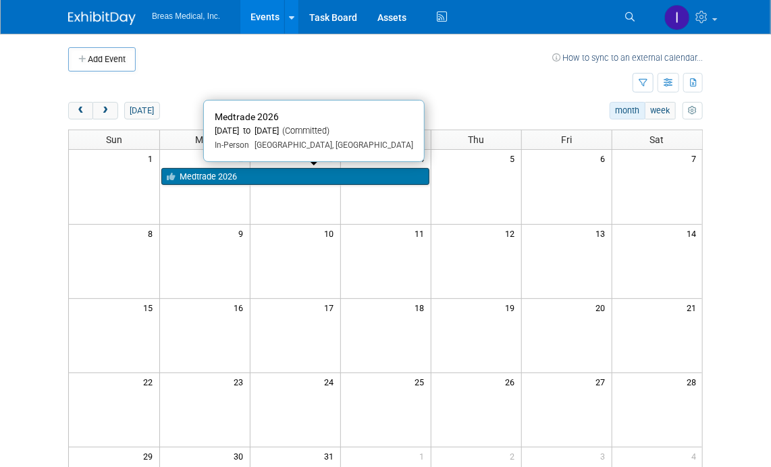  What do you see at coordinates (186, 16) in the screenshot?
I see `span: Breas Medical, Inc.` at bounding box center [186, 16].